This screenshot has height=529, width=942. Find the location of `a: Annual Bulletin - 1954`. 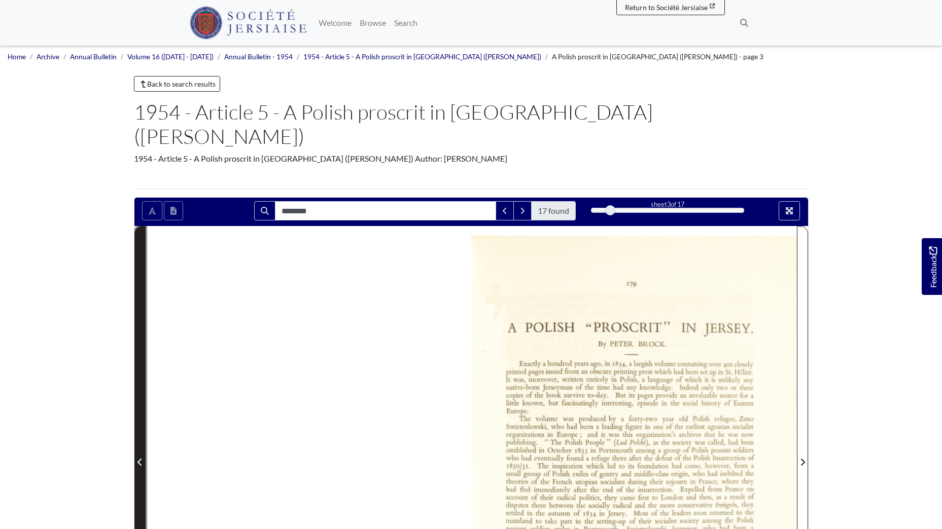

a: Annual Bulletin - 1954 is located at coordinates (258, 57).